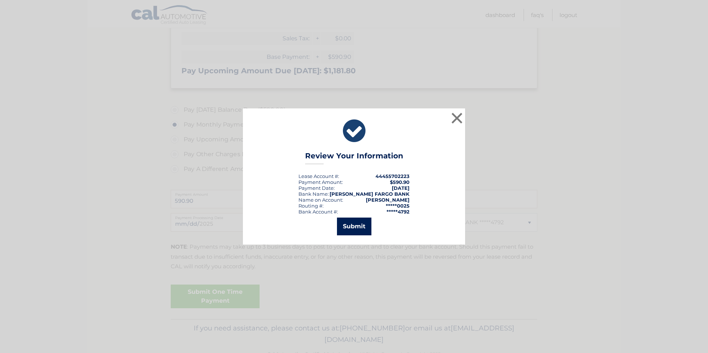 This screenshot has height=353, width=708. What do you see at coordinates (321, 200) in the screenshot?
I see `div: Name on Account:` at bounding box center [321, 200].